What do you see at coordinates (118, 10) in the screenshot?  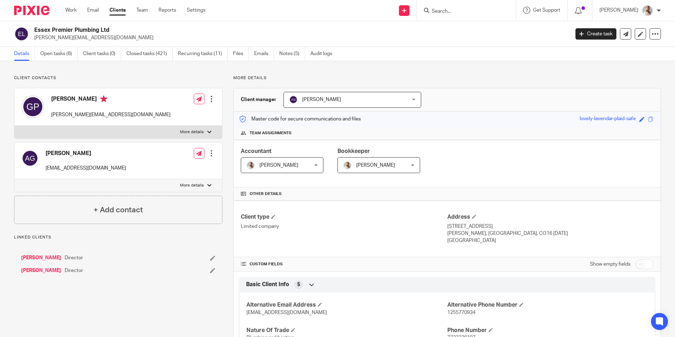 I see `a: Clients` at bounding box center [118, 10].